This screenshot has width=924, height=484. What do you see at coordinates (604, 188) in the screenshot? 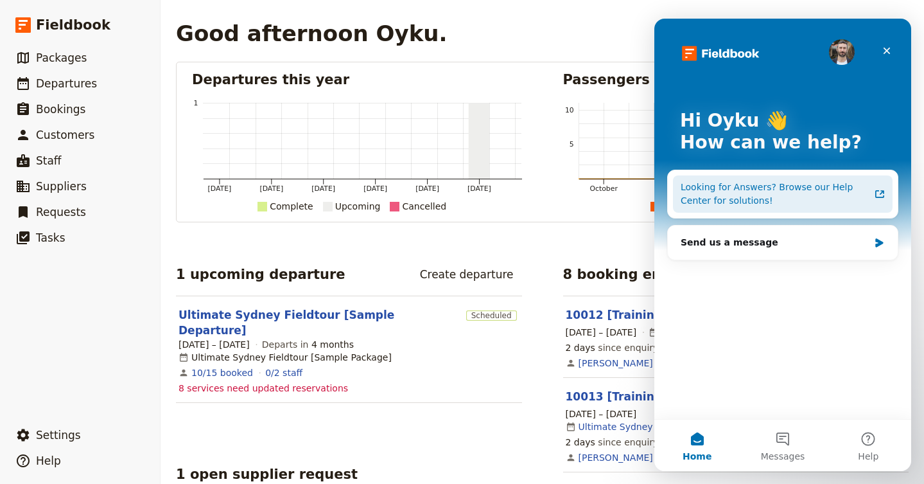
I see `tspan: October` at bounding box center [604, 188].